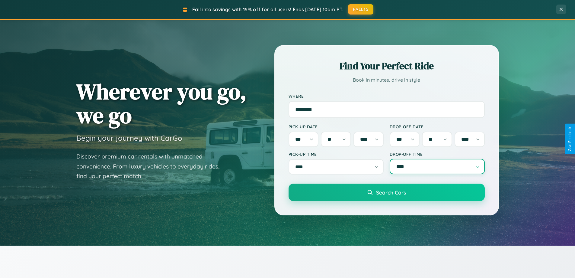 Image resolution: width=575 pixels, height=278 pixels. What do you see at coordinates (336, 126) in the screenshot?
I see `label: Pick-up Date` at bounding box center [336, 126].